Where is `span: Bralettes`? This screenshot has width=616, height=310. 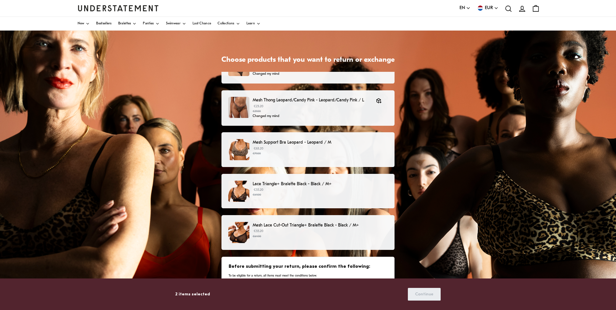
span: Bralettes is located at coordinates (125, 24).